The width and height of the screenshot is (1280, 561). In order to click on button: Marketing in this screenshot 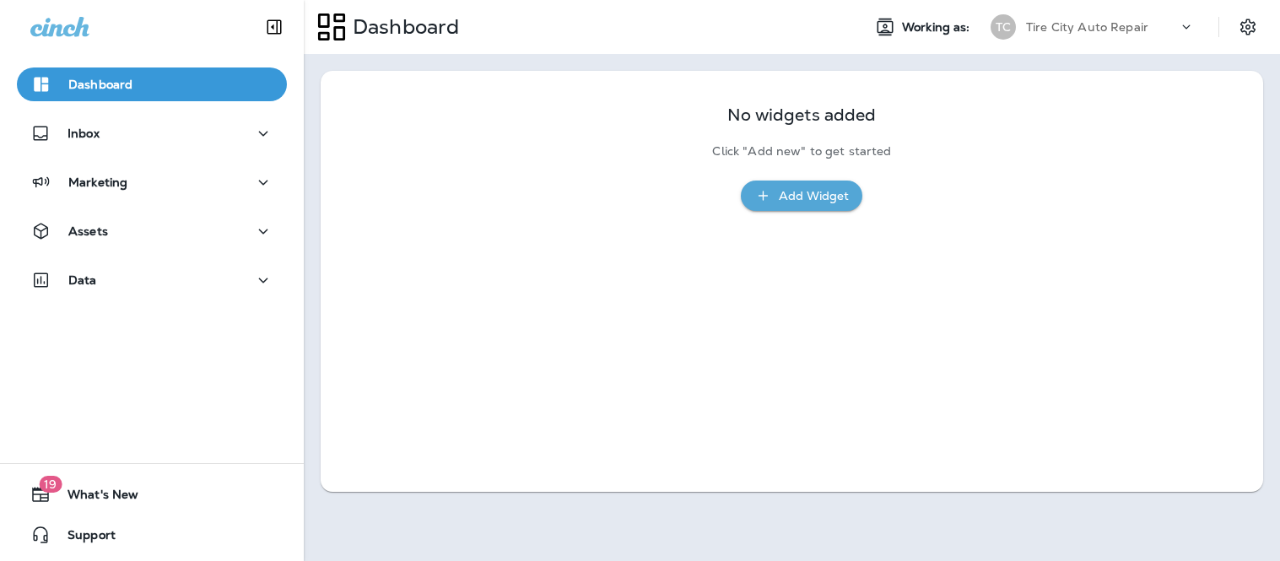, I will do `click(152, 182)`.